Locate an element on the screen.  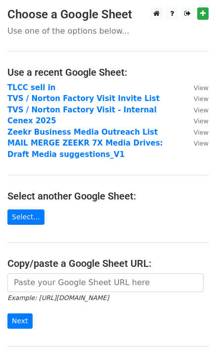
h4: Use a recent Google Sheet: is located at coordinates (108, 72).